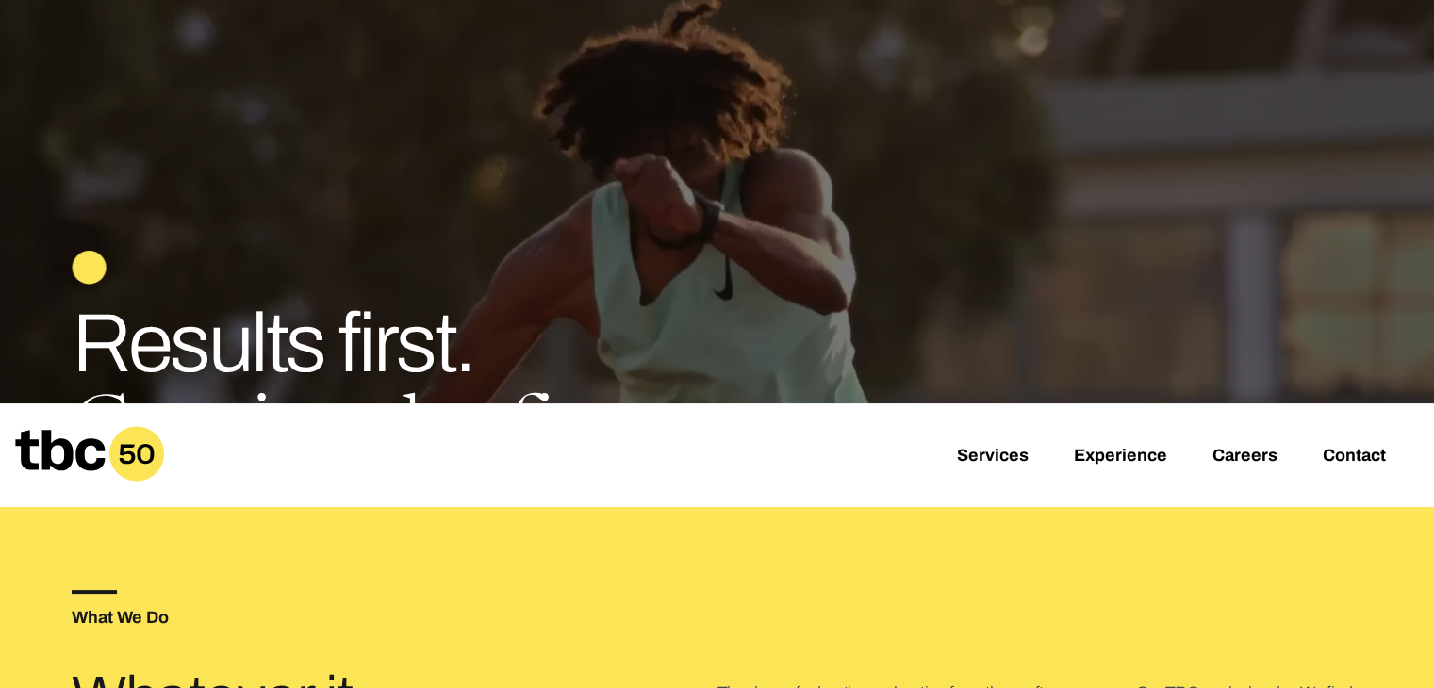 The image size is (1434, 688). What do you see at coordinates (1120, 457) in the screenshot?
I see `a: Experience` at bounding box center [1120, 457].